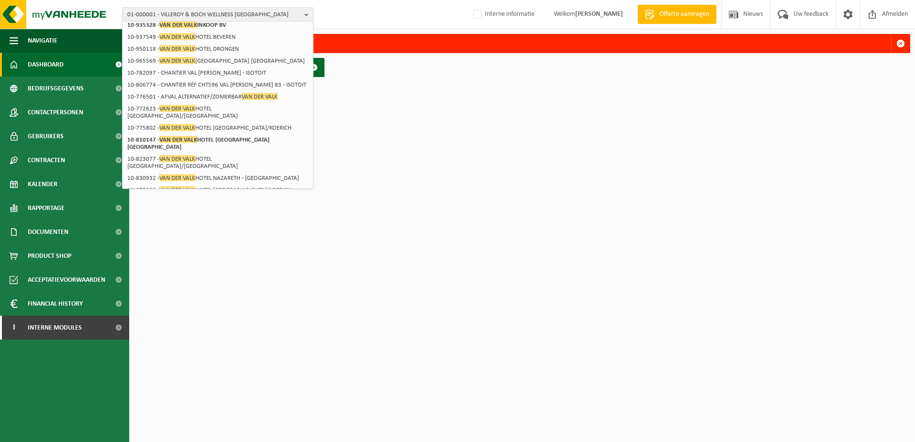  I want to click on span: Dashboard, so click(45, 65).